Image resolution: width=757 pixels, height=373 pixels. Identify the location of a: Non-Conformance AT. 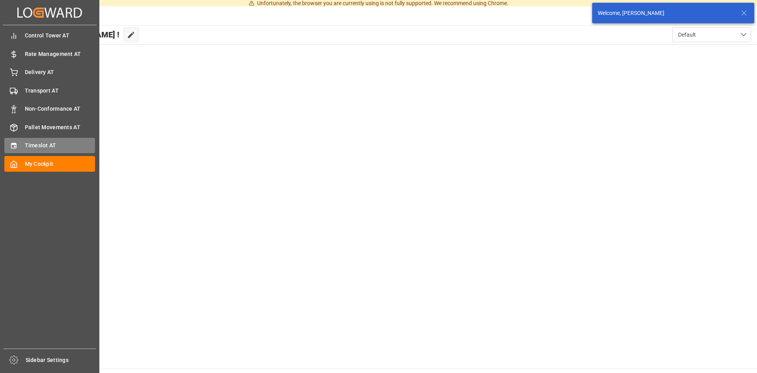
(50, 109).